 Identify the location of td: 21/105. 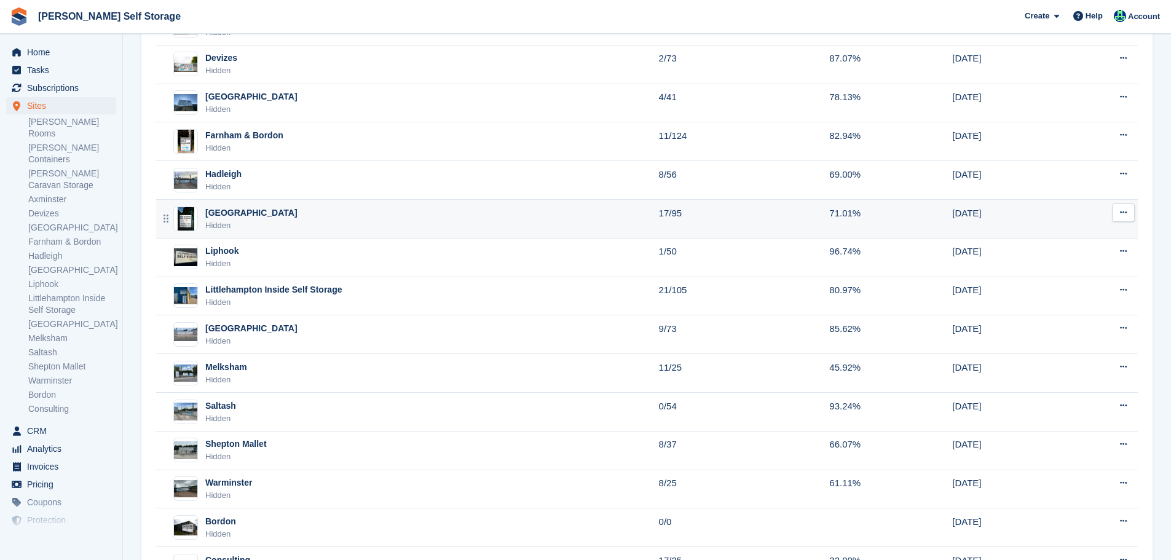
(744, 296).